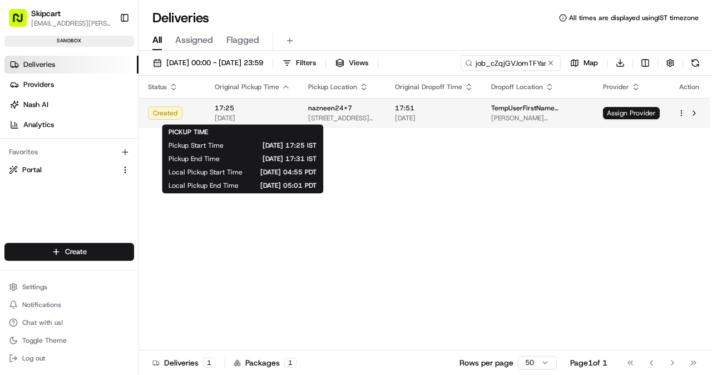 This screenshot has height=375, width=712. I want to click on span: nazneen24X7, so click(330, 108).